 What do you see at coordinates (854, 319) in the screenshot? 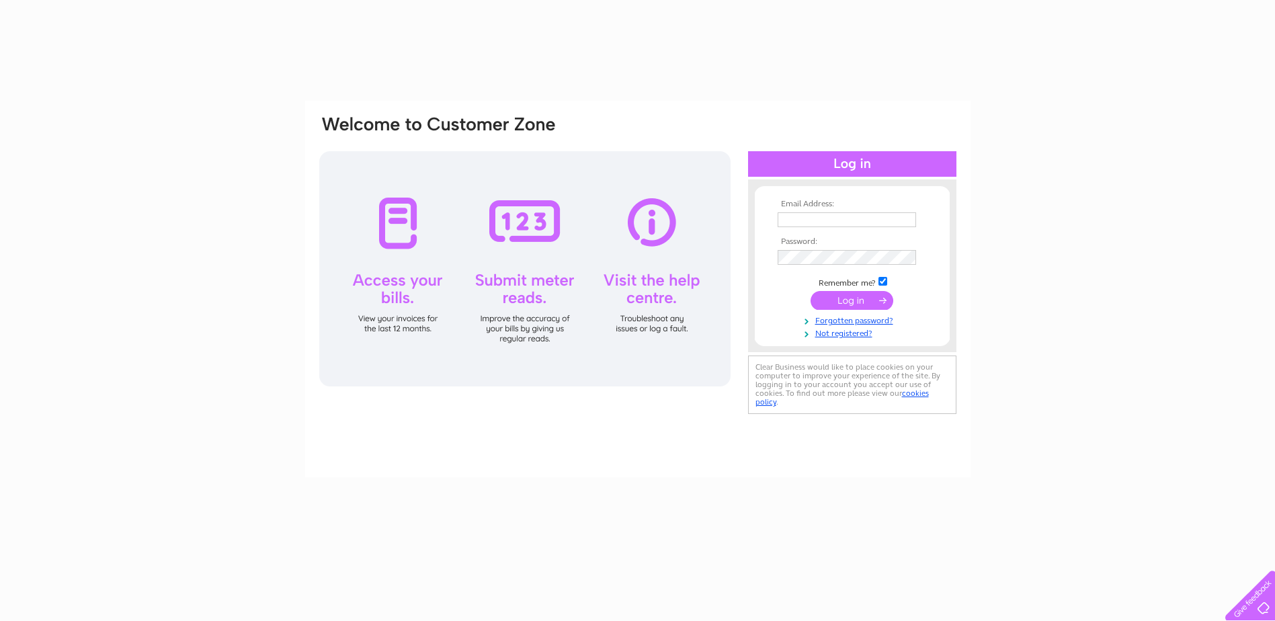
I see `a: Forgotten password?` at bounding box center [854, 319].